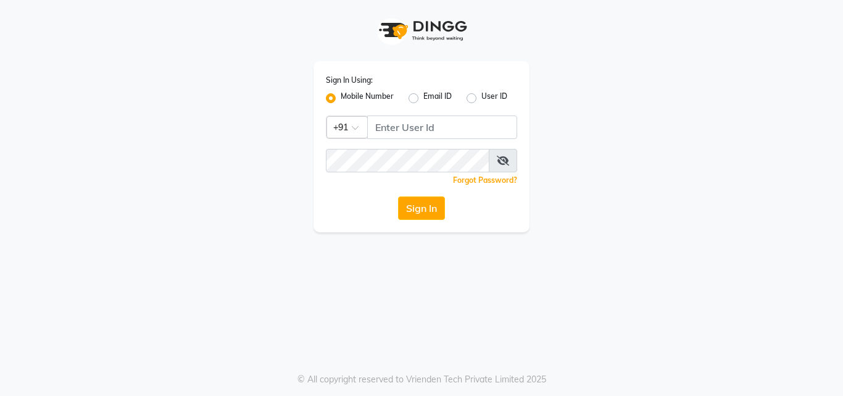  Describe the element at coordinates (422, 208) in the screenshot. I see `button: Sign In` at that location.